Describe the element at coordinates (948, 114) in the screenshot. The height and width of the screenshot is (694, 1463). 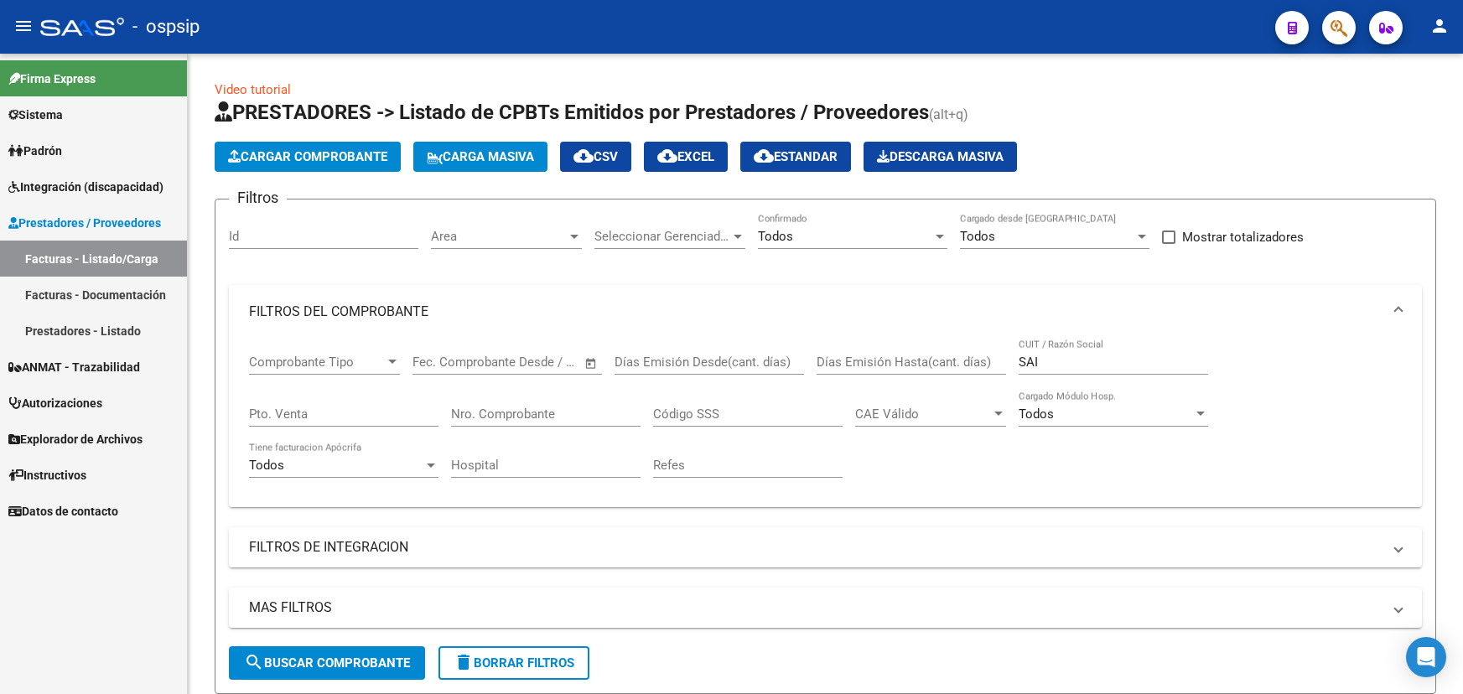
I see `span: (alt+q)` at that location.